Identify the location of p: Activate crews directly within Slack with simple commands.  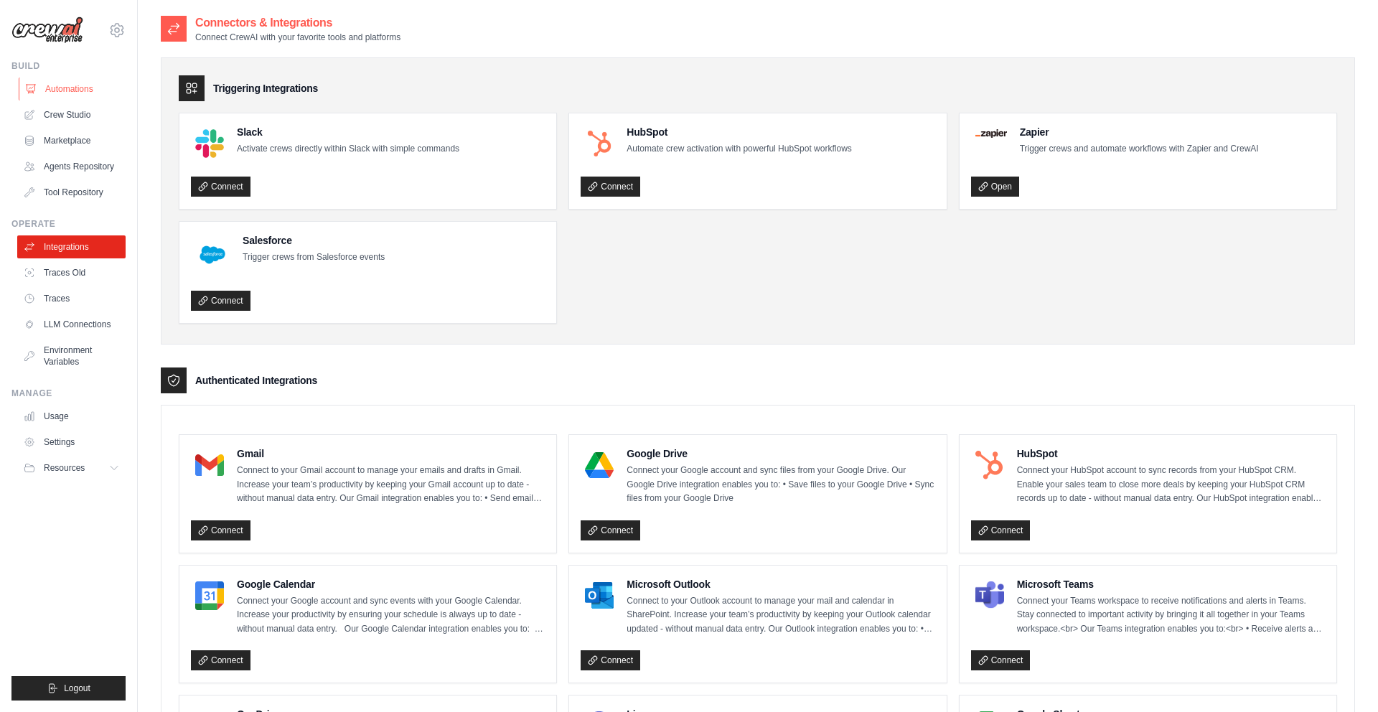
(348, 149).